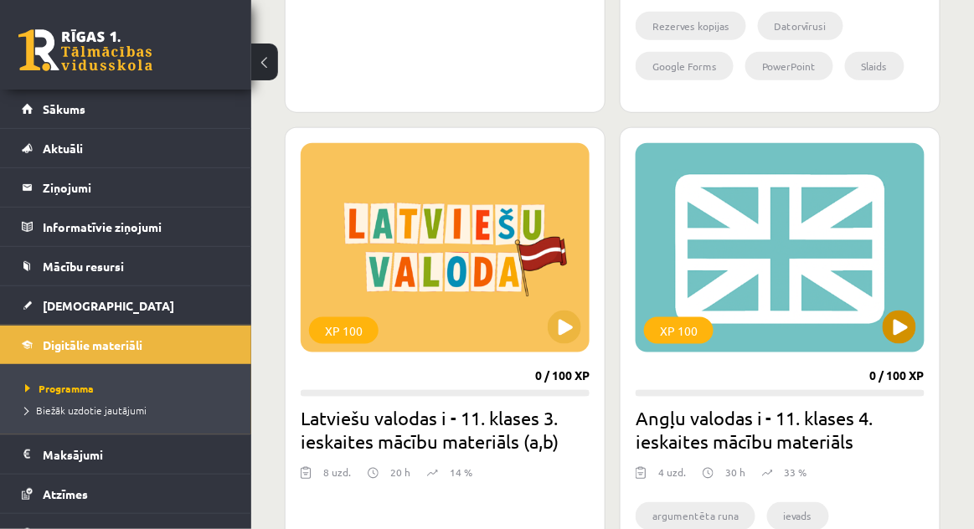  What do you see at coordinates (795, 473) in the screenshot?
I see `p: 33 %` at bounding box center [795, 473].